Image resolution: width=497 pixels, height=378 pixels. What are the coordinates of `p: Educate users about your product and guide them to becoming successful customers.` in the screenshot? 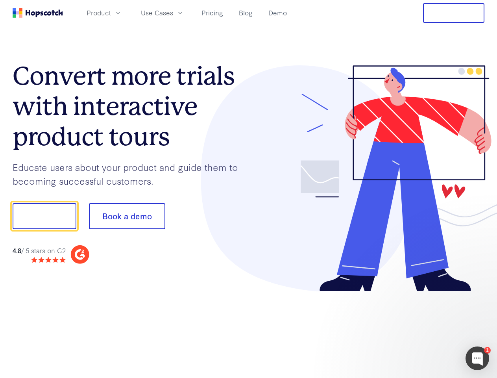 It's located at (131, 174).